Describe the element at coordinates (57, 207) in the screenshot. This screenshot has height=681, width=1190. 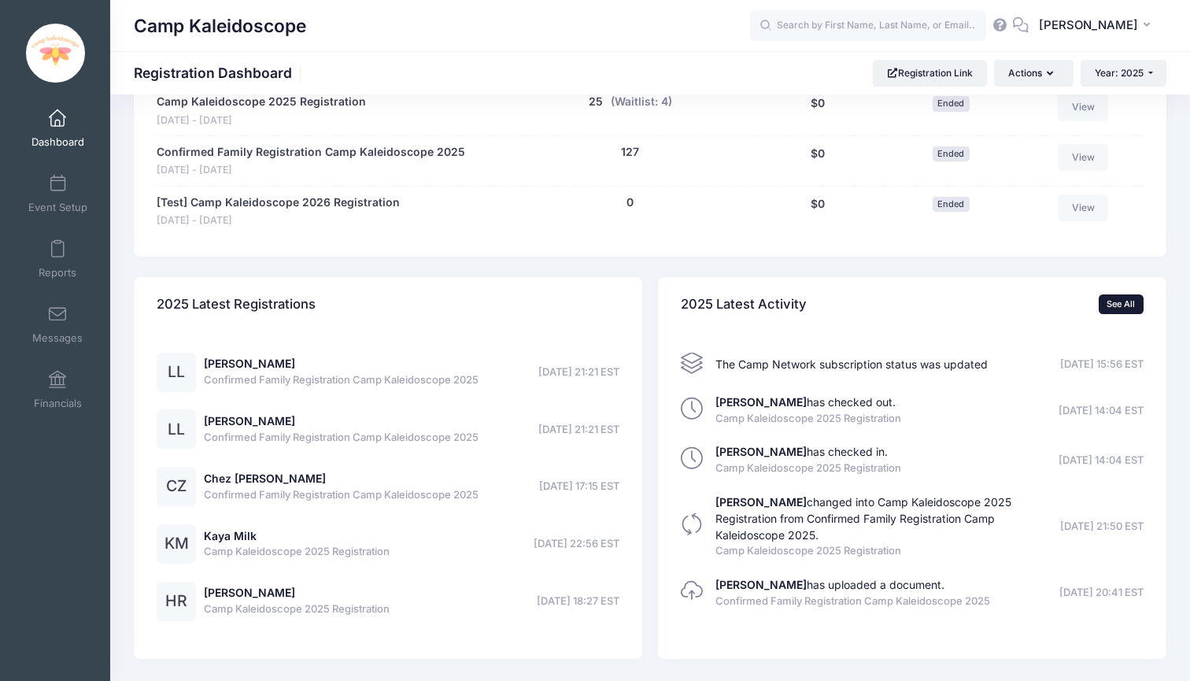
I see `span: Event Setup` at that location.